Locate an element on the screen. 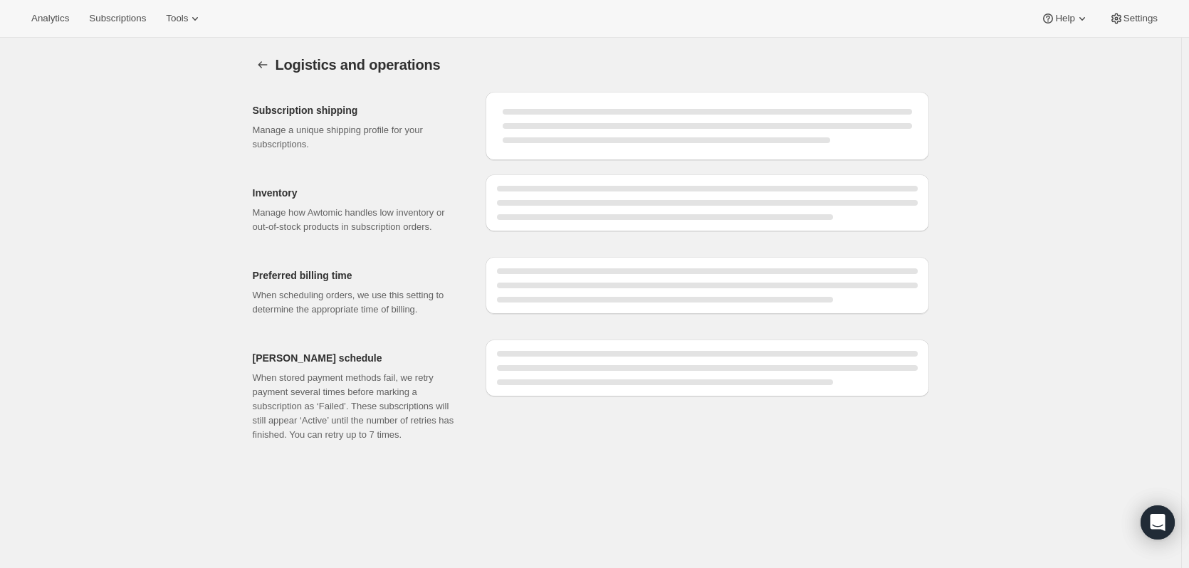 This screenshot has width=1189, height=568. button: Help is located at coordinates (1064, 19).